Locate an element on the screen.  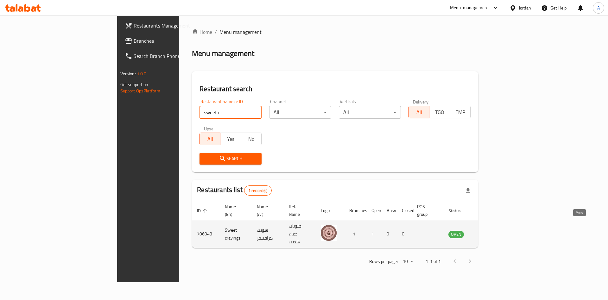
div: Jordan is located at coordinates (525, 8).